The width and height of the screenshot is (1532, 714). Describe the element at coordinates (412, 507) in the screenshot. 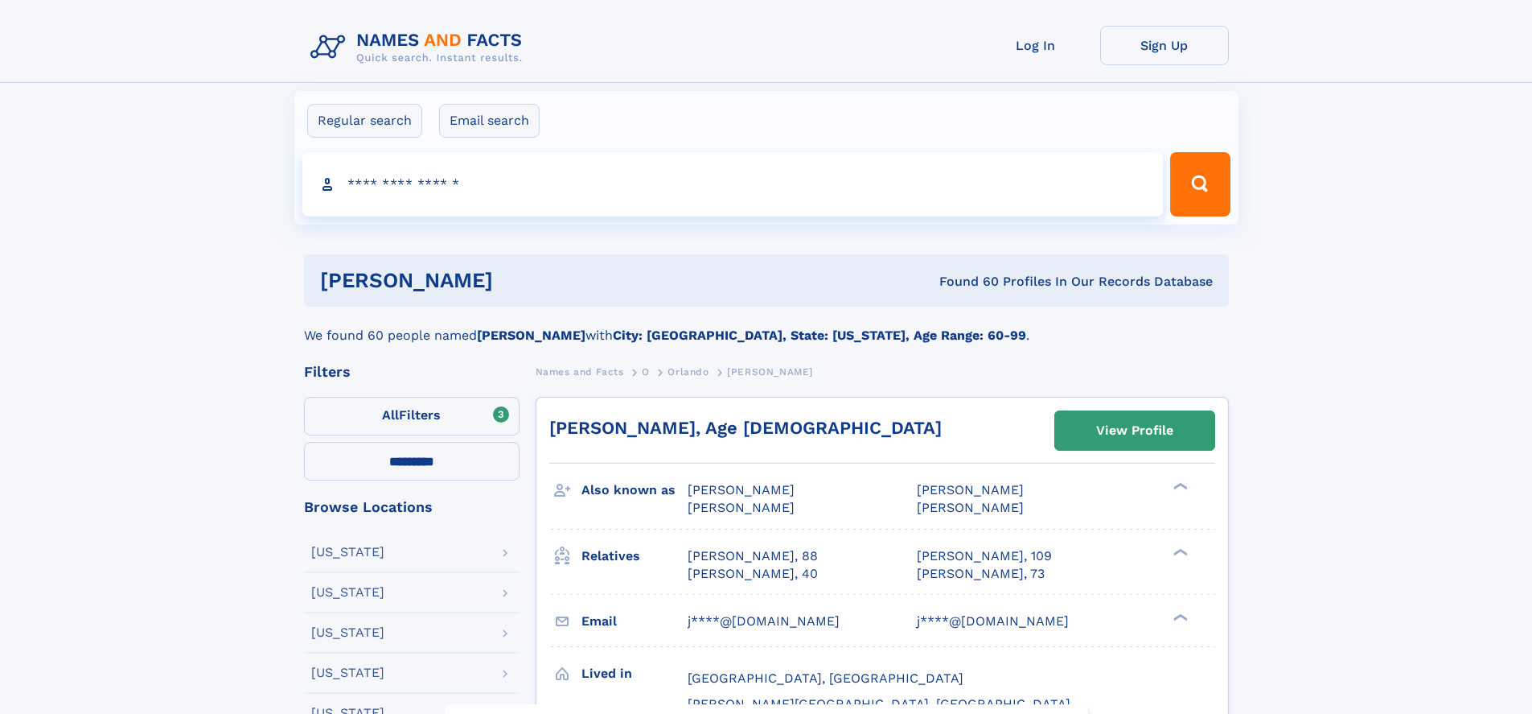

I see `div: Browse Locations` at that location.